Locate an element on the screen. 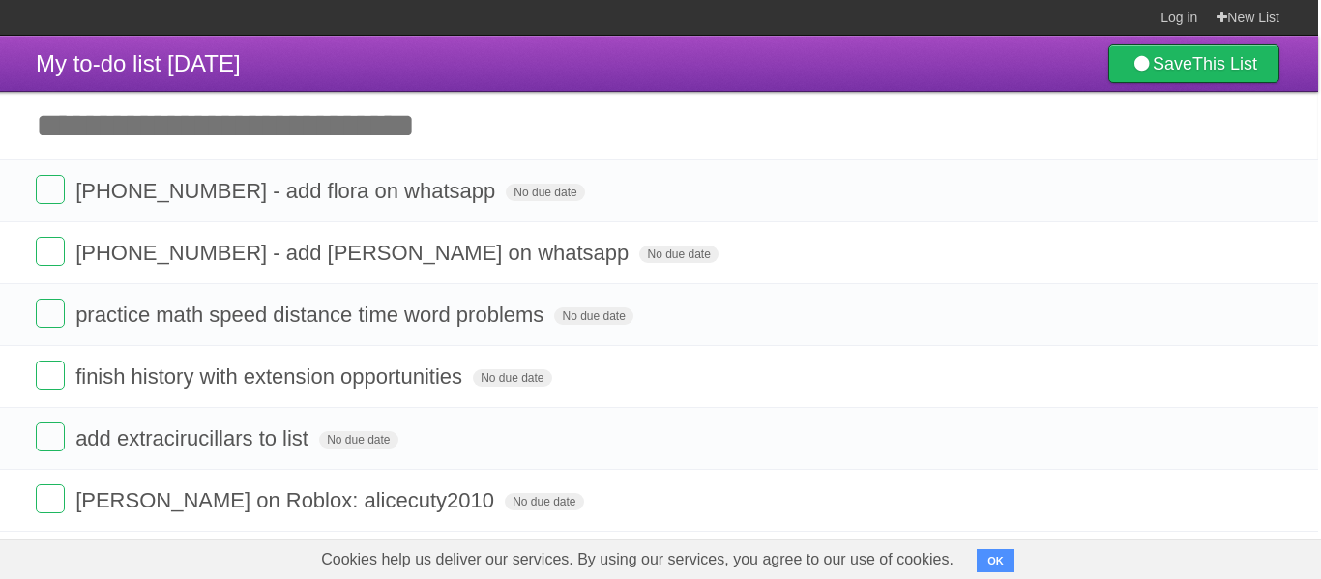 The width and height of the screenshot is (1321, 579). button: OK is located at coordinates (995, 561).